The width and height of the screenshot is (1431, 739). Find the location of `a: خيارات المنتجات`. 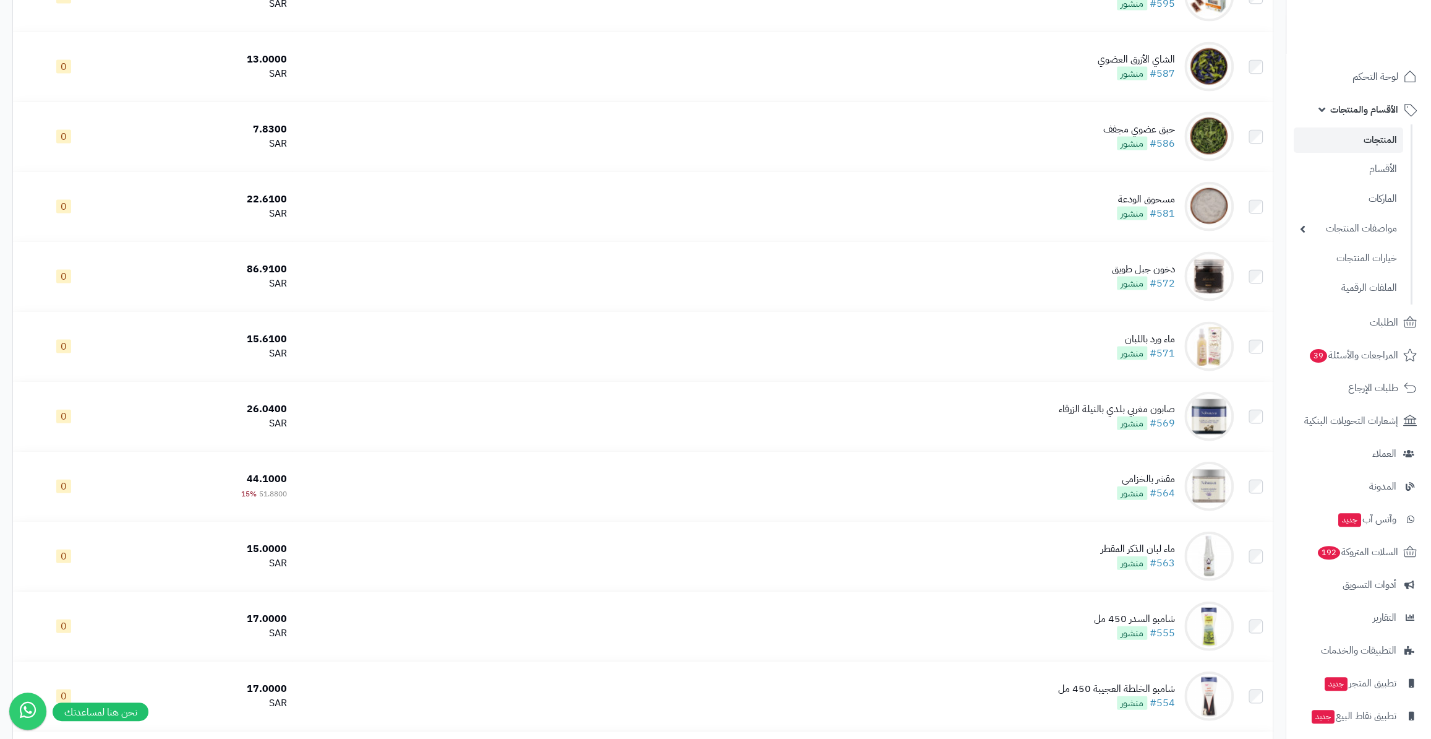

a: خيارات المنتجات is located at coordinates (1348, 258).